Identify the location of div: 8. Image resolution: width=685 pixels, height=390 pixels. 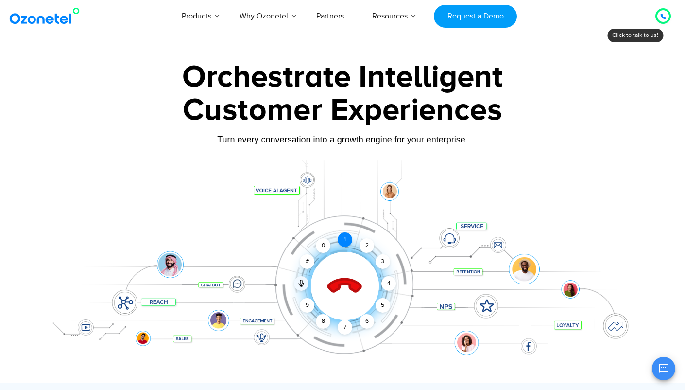
(323, 321).